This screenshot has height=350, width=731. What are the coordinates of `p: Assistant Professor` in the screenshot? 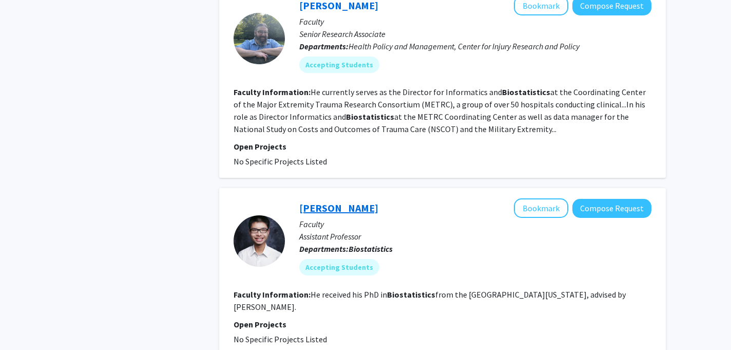 It's located at (475, 236).